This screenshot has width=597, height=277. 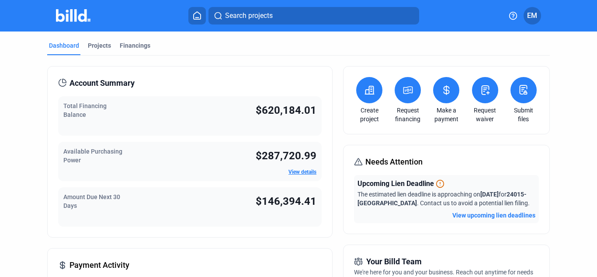 I want to click on span: Account Summary, so click(x=102, y=83).